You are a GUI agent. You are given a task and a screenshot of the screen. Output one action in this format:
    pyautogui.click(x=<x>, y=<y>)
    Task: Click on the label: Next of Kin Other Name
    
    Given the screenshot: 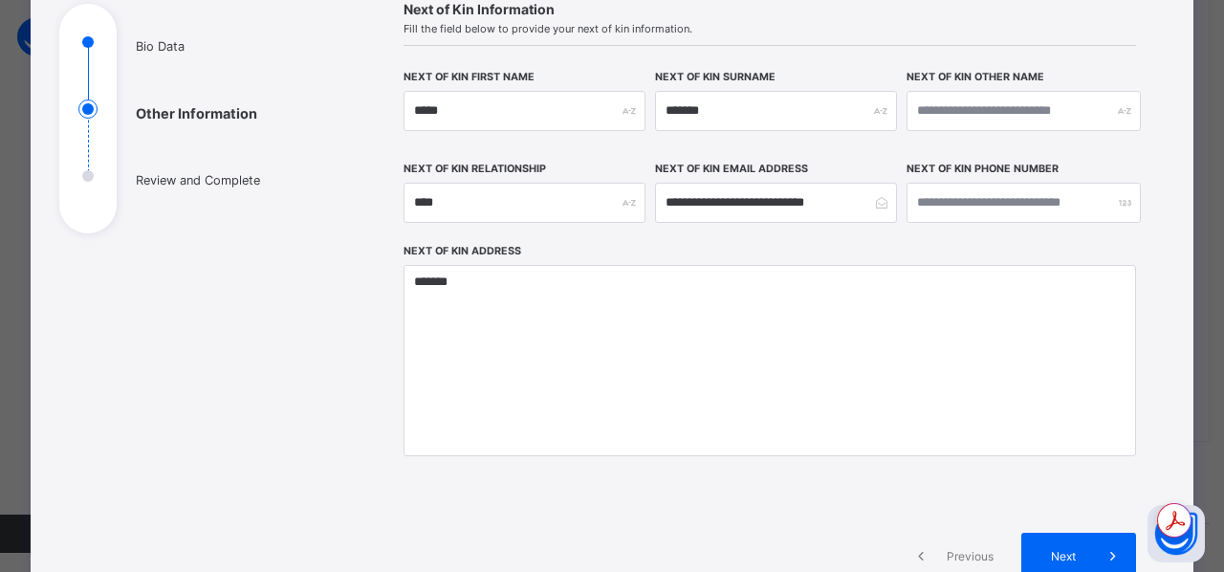 What is the action you would take?
    pyautogui.click(x=975, y=76)
    